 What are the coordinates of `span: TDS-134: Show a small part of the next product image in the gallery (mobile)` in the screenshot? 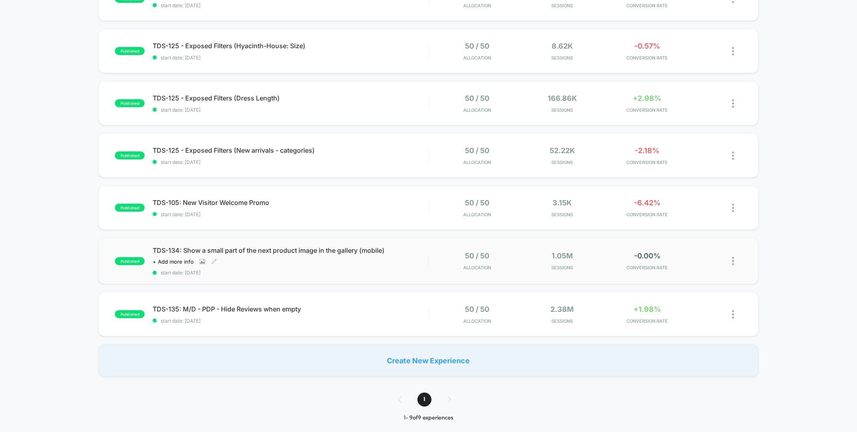 It's located at (290, 250).